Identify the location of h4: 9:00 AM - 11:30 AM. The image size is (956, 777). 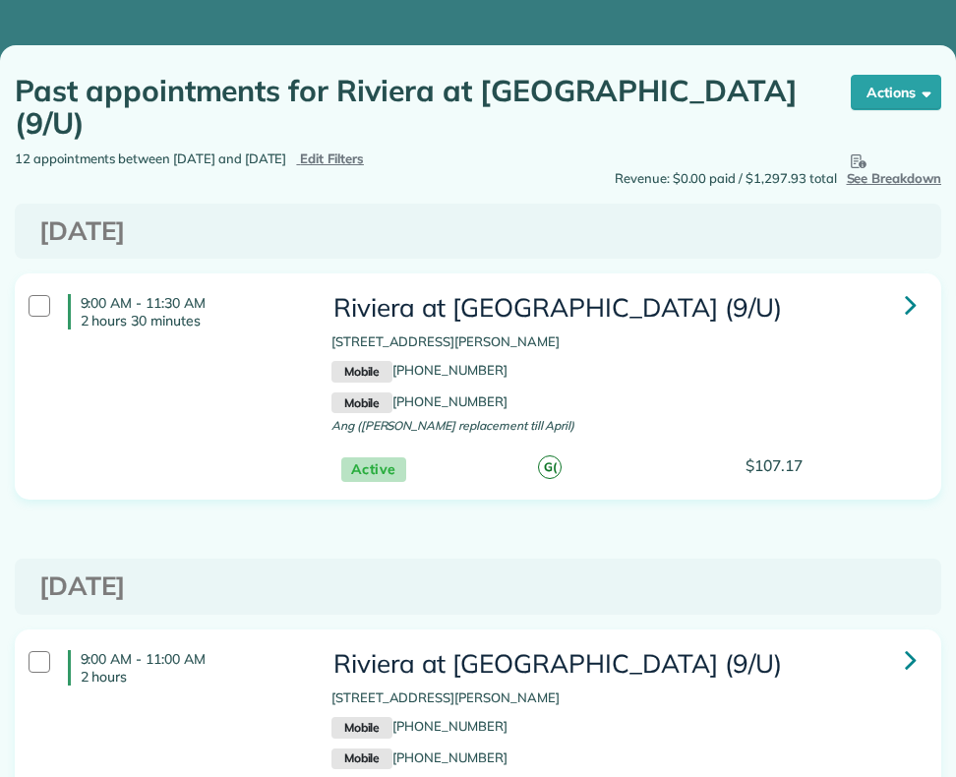
(192, 312).